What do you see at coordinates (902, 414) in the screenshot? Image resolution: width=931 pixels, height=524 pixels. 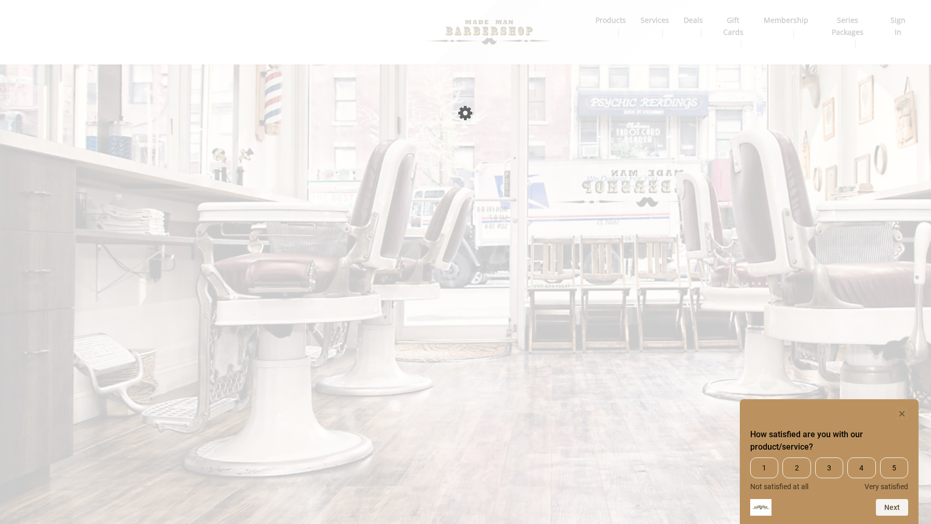 I see `button: Hide survey` at bounding box center [902, 414].